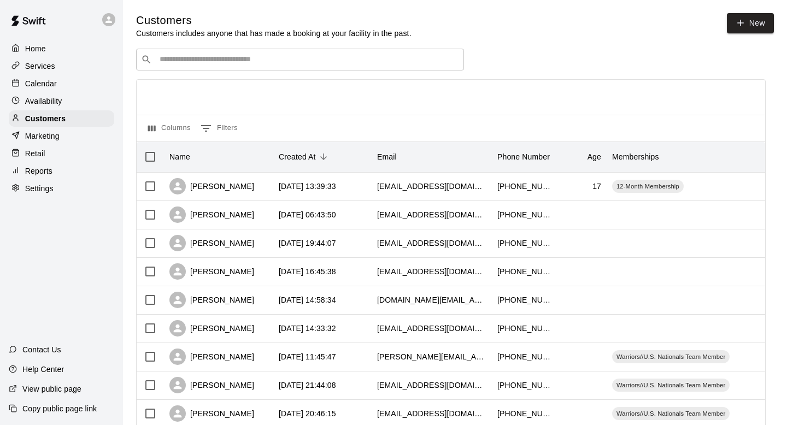  Describe the element at coordinates (39, 189) in the screenshot. I see `p: Settings` at that location.